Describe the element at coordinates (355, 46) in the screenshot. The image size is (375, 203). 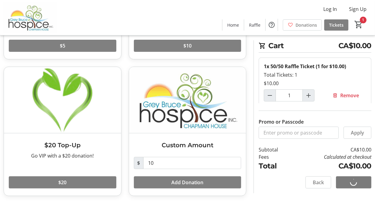
I see `span: CA$10.00` at that location.